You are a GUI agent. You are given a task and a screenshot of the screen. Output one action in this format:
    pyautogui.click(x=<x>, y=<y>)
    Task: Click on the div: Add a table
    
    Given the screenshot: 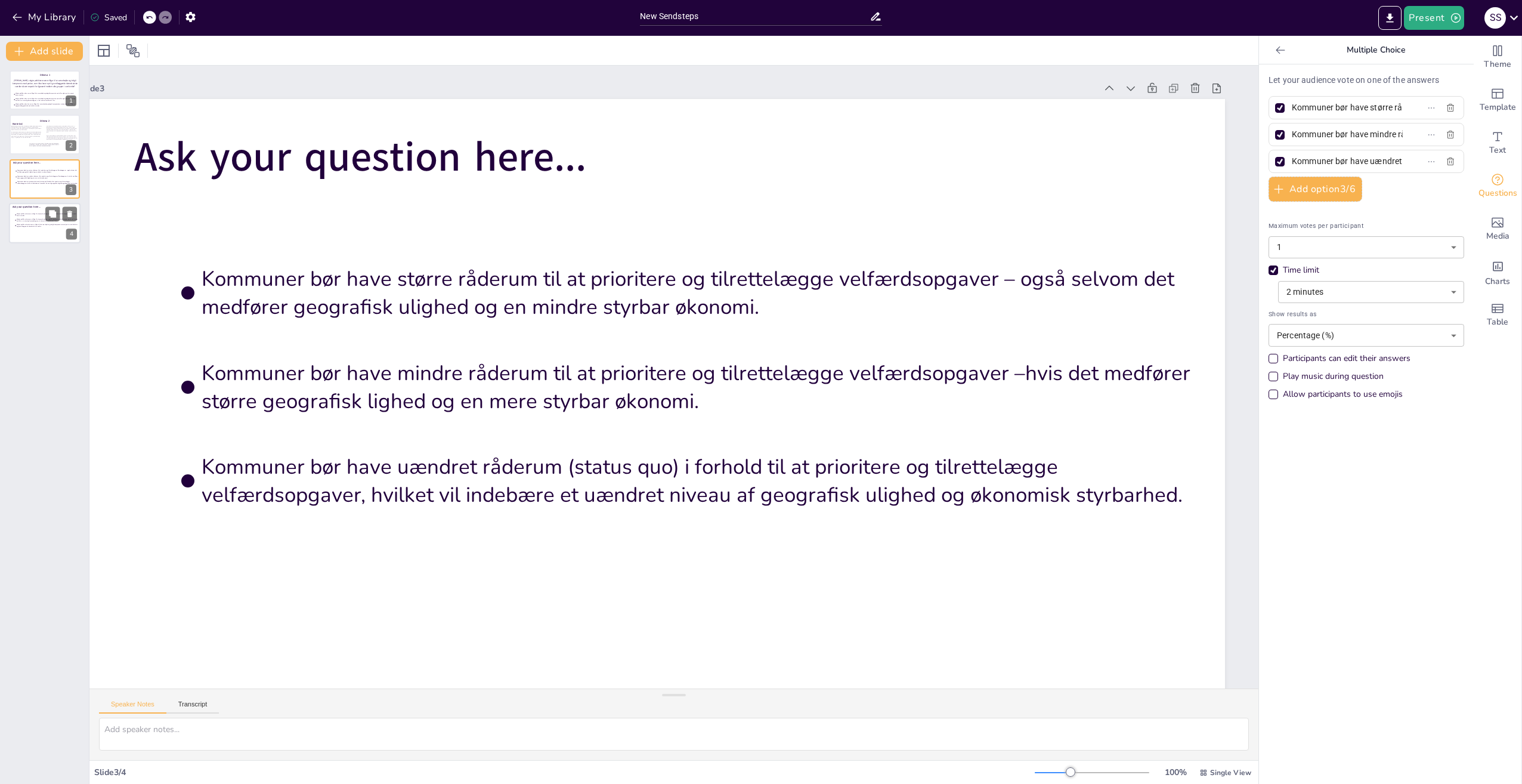 What is the action you would take?
    pyautogui.click(x=1498, y=315)
    